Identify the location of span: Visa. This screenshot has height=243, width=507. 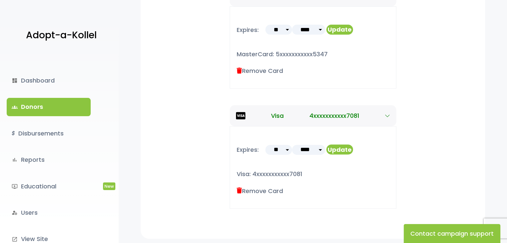
(278, 116).